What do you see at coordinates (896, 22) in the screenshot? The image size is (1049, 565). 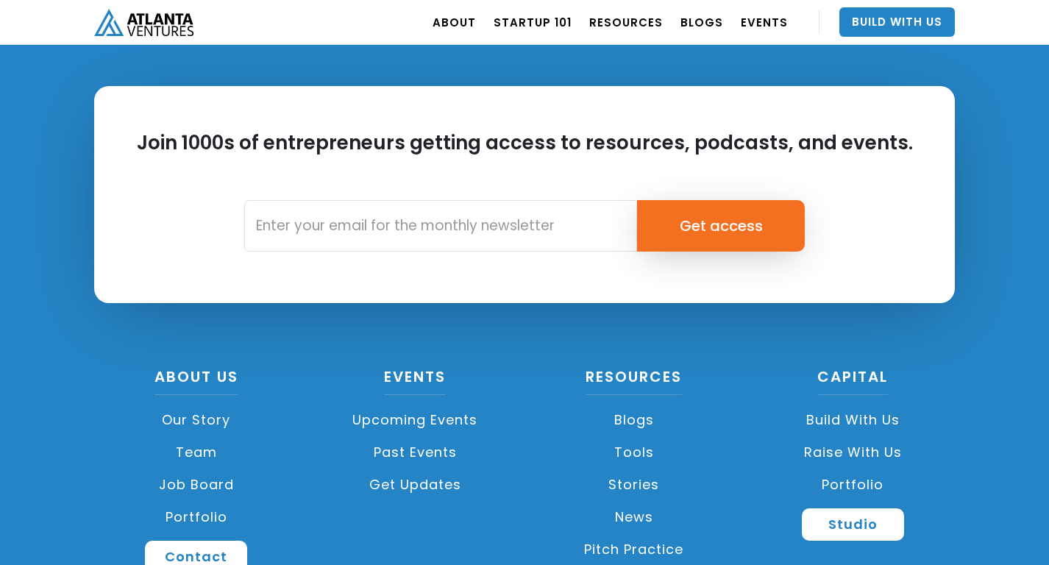 I see `a: Build With Us` at bounding box center [896, 22].